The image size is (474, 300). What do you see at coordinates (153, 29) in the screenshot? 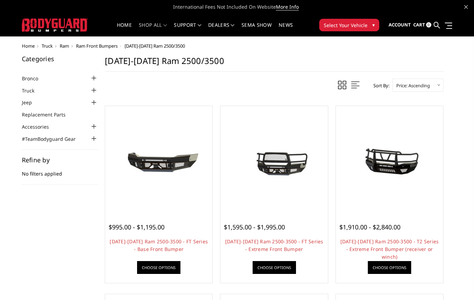
I see `a: shop all` at bounding box center [153, 29].